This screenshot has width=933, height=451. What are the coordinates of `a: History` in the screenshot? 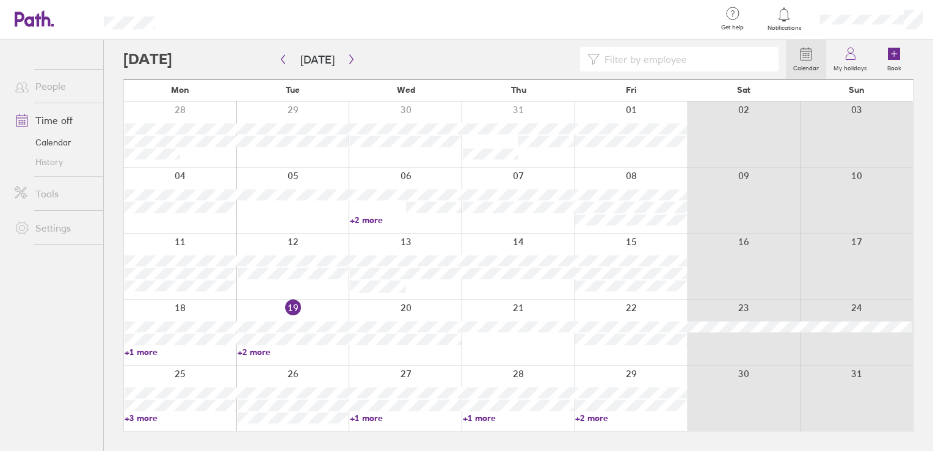 It's located at (54, 162).